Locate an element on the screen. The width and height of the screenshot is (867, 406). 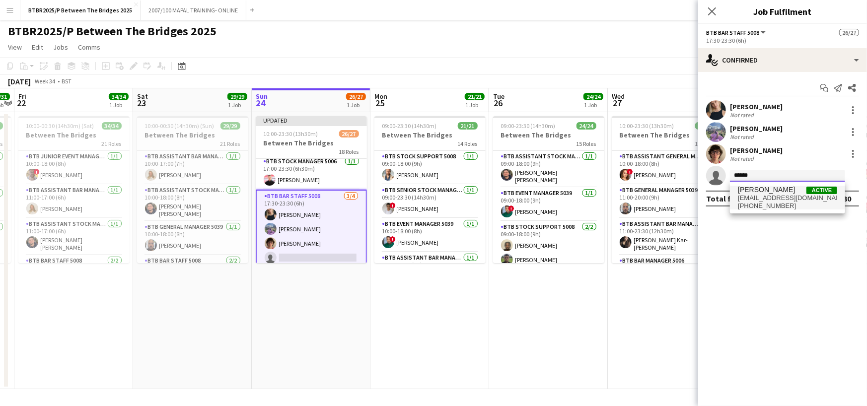
span: Week 34 is located at coordinates (45, 81).